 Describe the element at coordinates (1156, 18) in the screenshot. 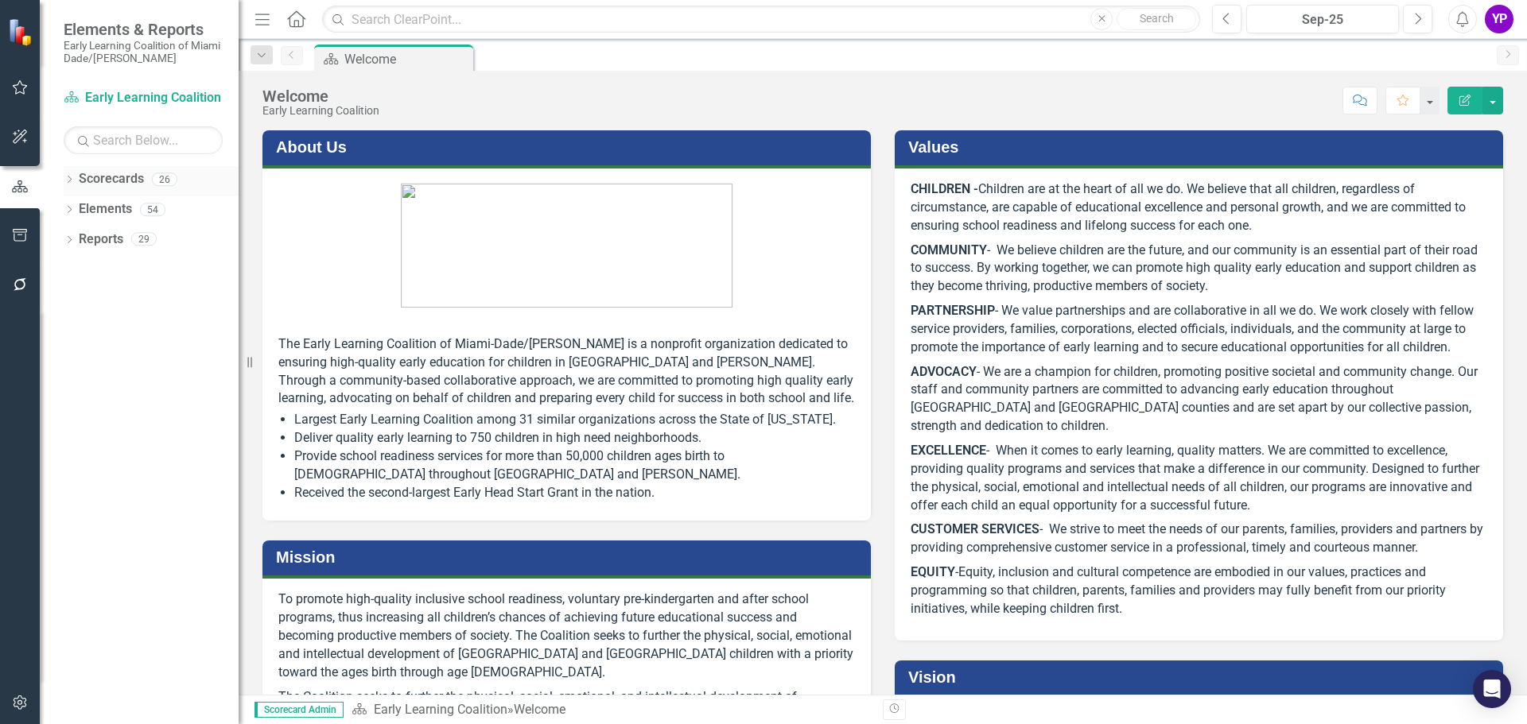

I see `span: Search` at that location.